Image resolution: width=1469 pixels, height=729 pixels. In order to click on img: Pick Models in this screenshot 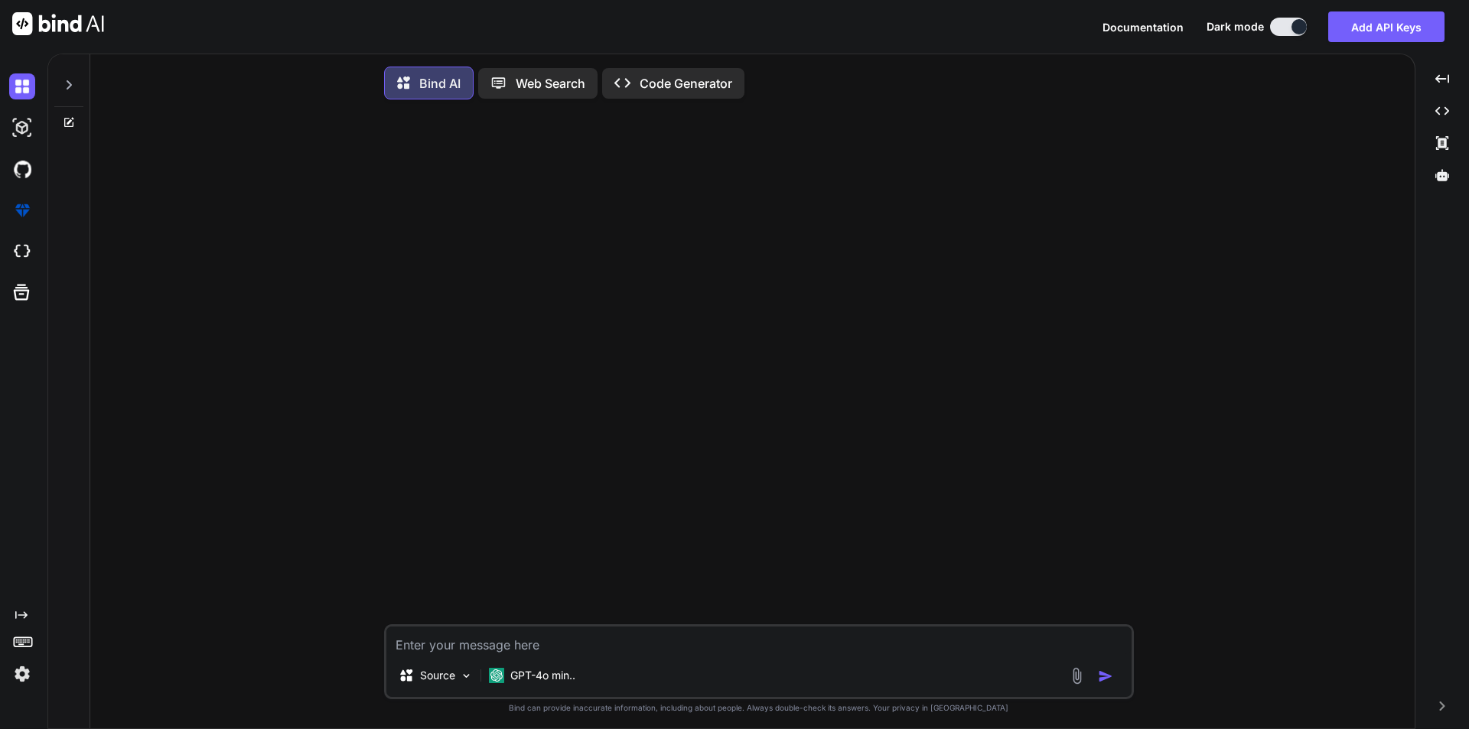, I will do `click(466, 676)`.